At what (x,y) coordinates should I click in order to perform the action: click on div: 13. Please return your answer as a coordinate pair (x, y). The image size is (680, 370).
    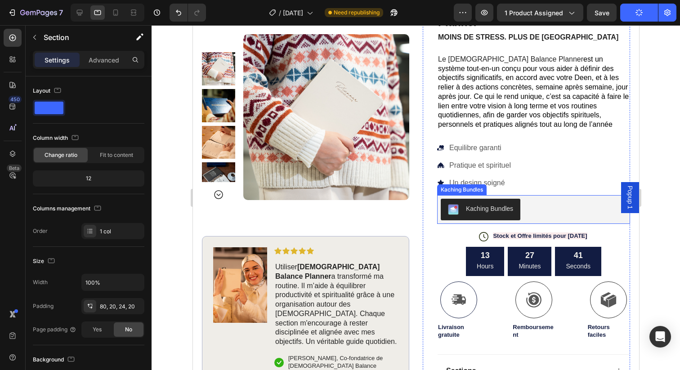
    Looking at the image, I should click on (292, 230).